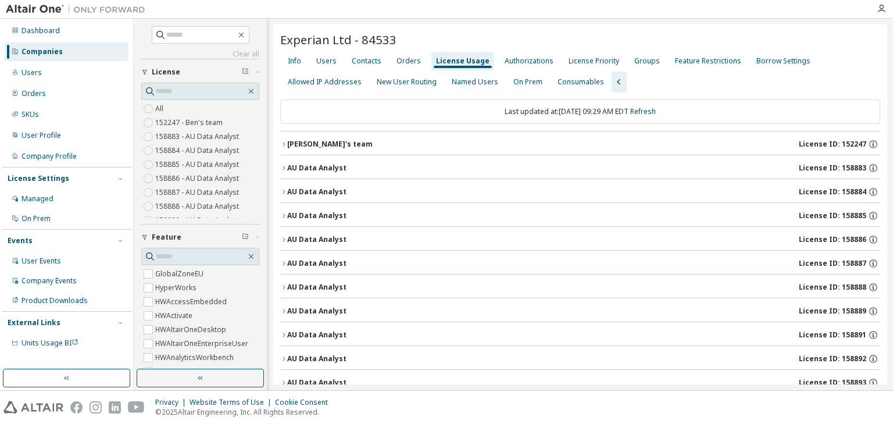  Describe the element at coordinates (581, 82) in the screenshot. I see `div: Consumables` at that location.